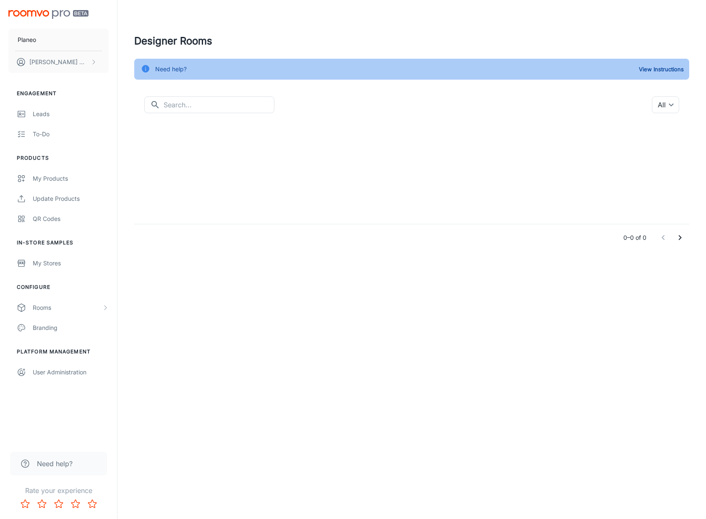 The image size is (706, 519). Describe the element at coordinates (70, 114) in the screenshot. I see `div: Leads` at that location.